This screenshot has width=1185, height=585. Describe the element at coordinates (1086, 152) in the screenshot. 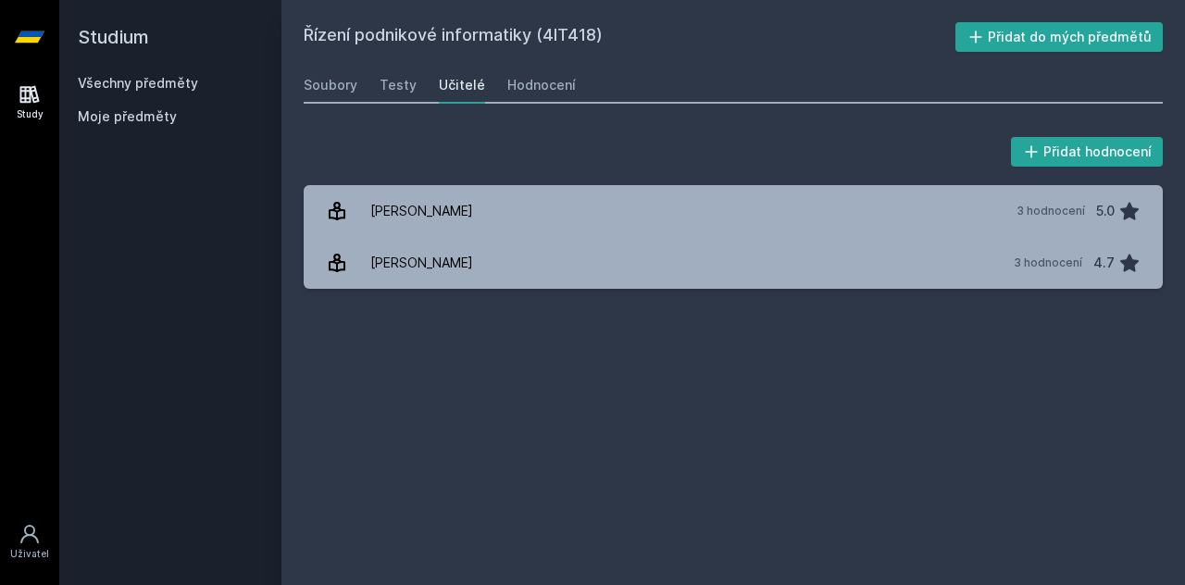

I see `a: Přidat hodnocení` at that location.